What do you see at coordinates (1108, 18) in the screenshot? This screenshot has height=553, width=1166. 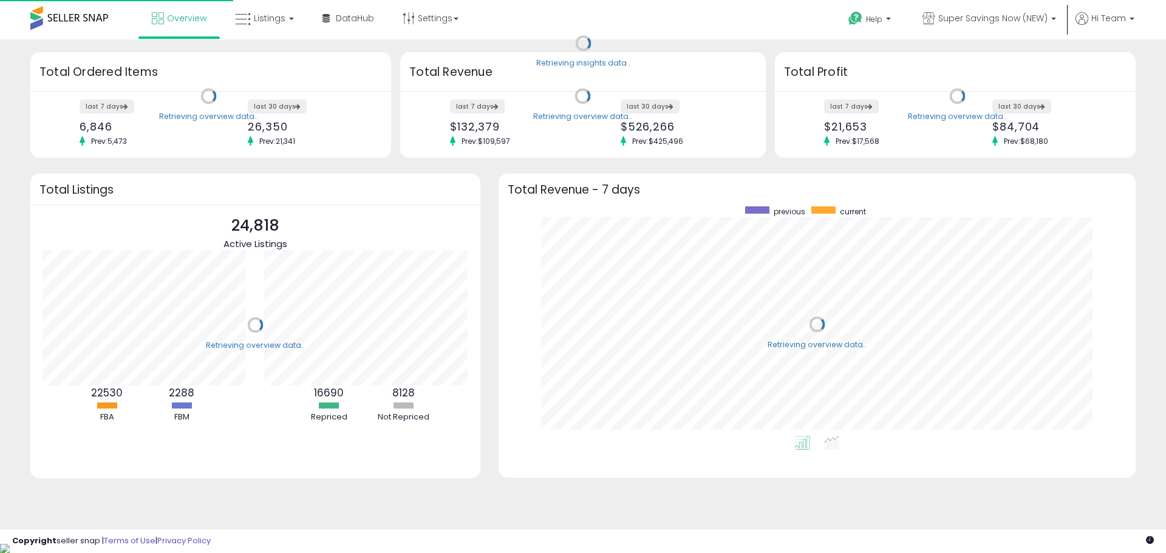 I see `span: Hi Team` at bounding box center [1108, 18].